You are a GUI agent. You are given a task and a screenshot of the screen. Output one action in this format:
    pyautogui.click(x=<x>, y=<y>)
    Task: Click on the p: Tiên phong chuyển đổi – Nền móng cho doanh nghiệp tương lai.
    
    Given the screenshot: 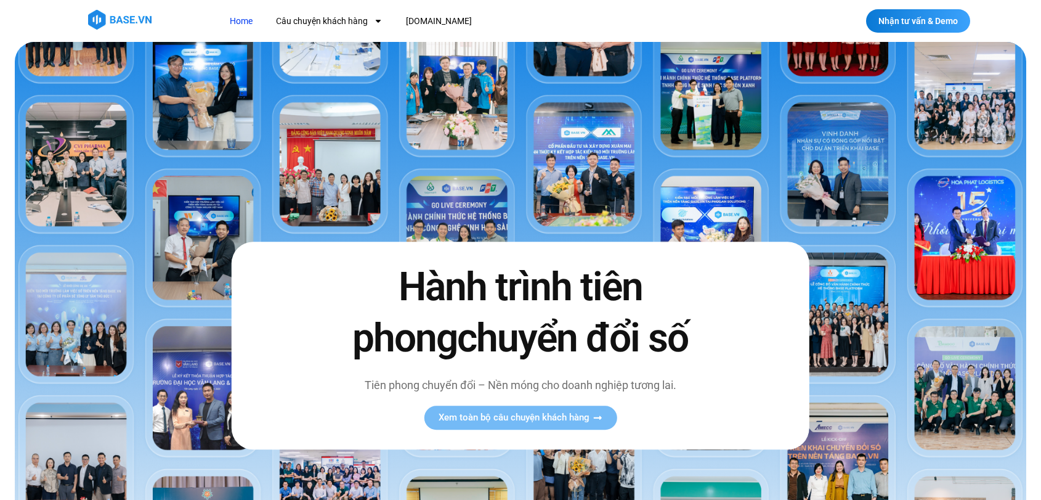 What is the action you would take?
    pyautogui.click(x=521, y=384)
    